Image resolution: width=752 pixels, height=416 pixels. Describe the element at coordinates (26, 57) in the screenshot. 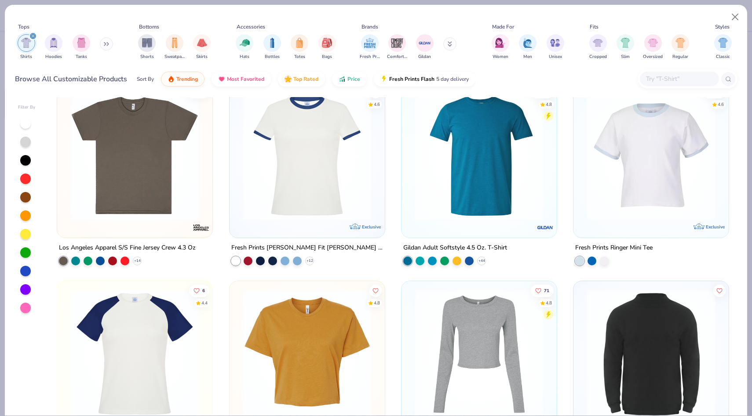

I see `span: Shirts` at that location.